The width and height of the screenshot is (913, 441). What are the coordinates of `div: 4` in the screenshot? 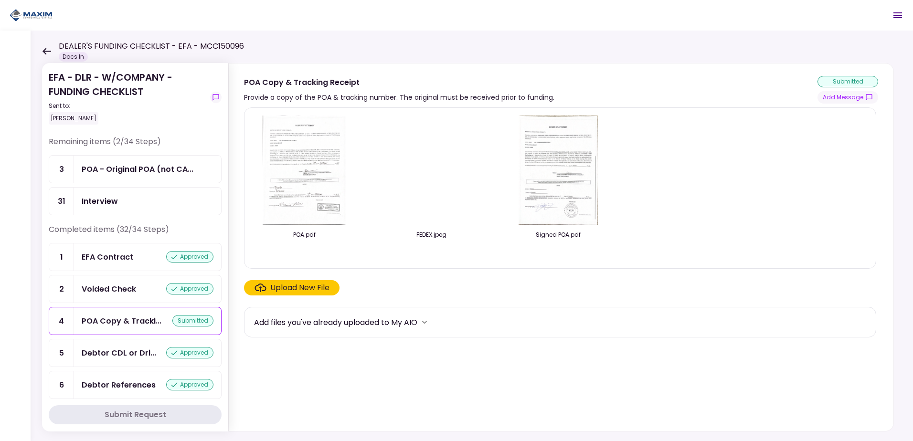 It's located at (62, 321).